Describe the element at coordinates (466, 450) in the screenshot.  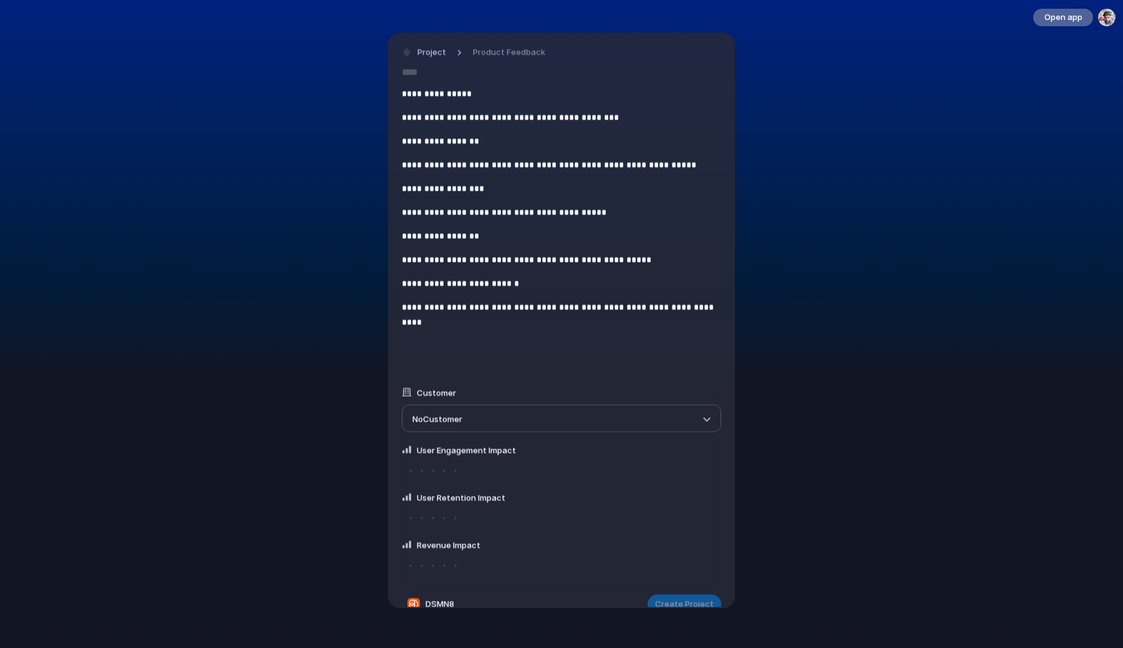
I see `span: User Engagement Impact` at that location.